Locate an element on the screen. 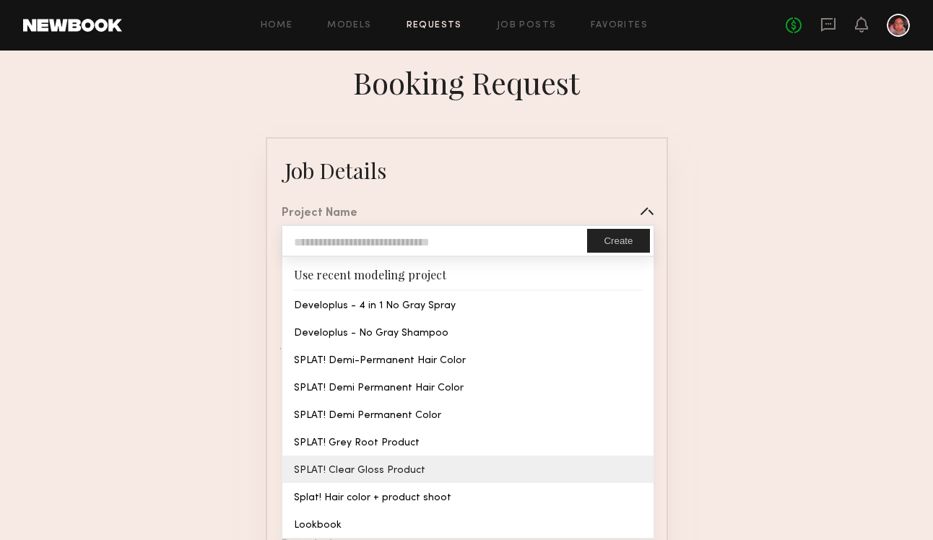  div: SPLAT! Grey Root Product is located at coordinates (467, 442).